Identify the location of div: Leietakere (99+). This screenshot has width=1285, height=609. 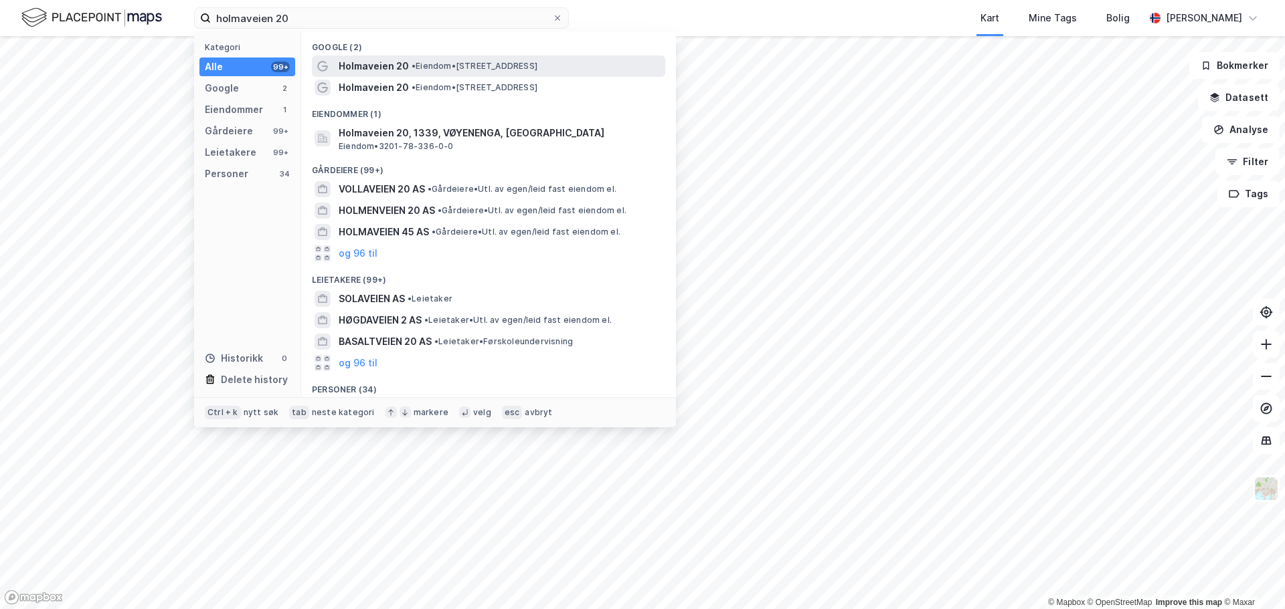
(488, 276).